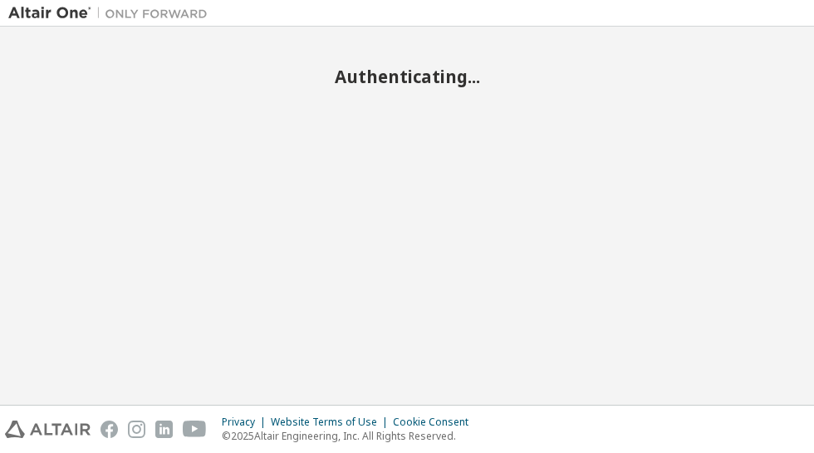 This screenshot has width=814, height=453. I want to click on img: youtube.svg, so click(194, 429).